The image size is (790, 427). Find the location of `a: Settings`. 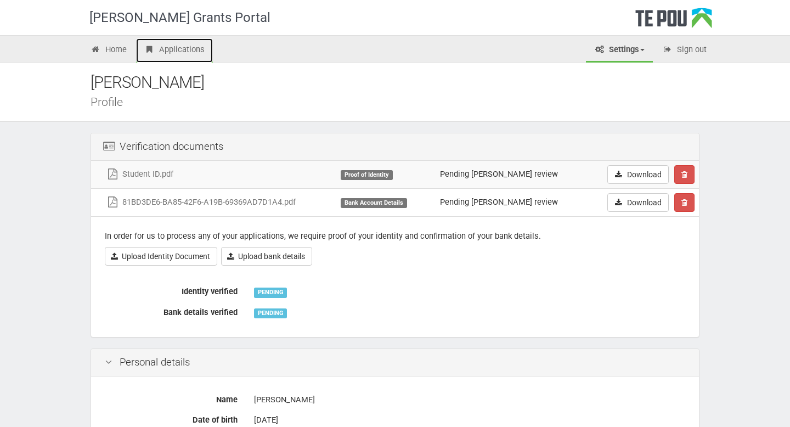

a: Settings is located at coordinates (620, 50).